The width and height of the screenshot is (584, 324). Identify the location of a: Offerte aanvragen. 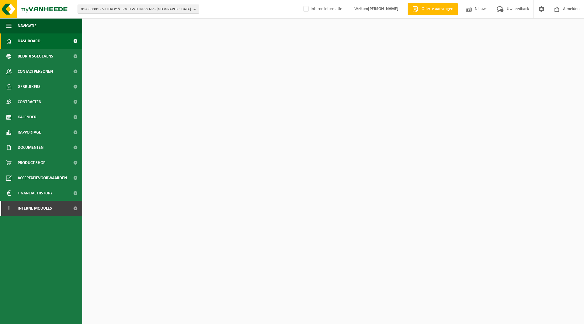
(433, 9).